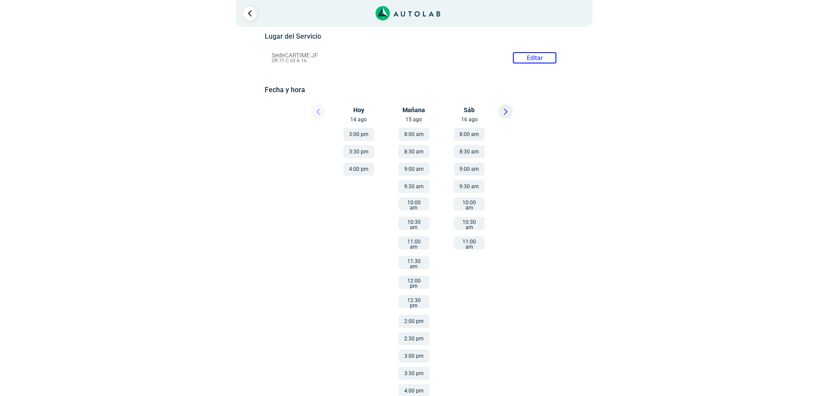 Image resolution: width=828 pixels, height=396 pixels. Describe the element at coordinates (414, 36) in the screenshot. I see `h5: Lugar del Servicio` at that location.